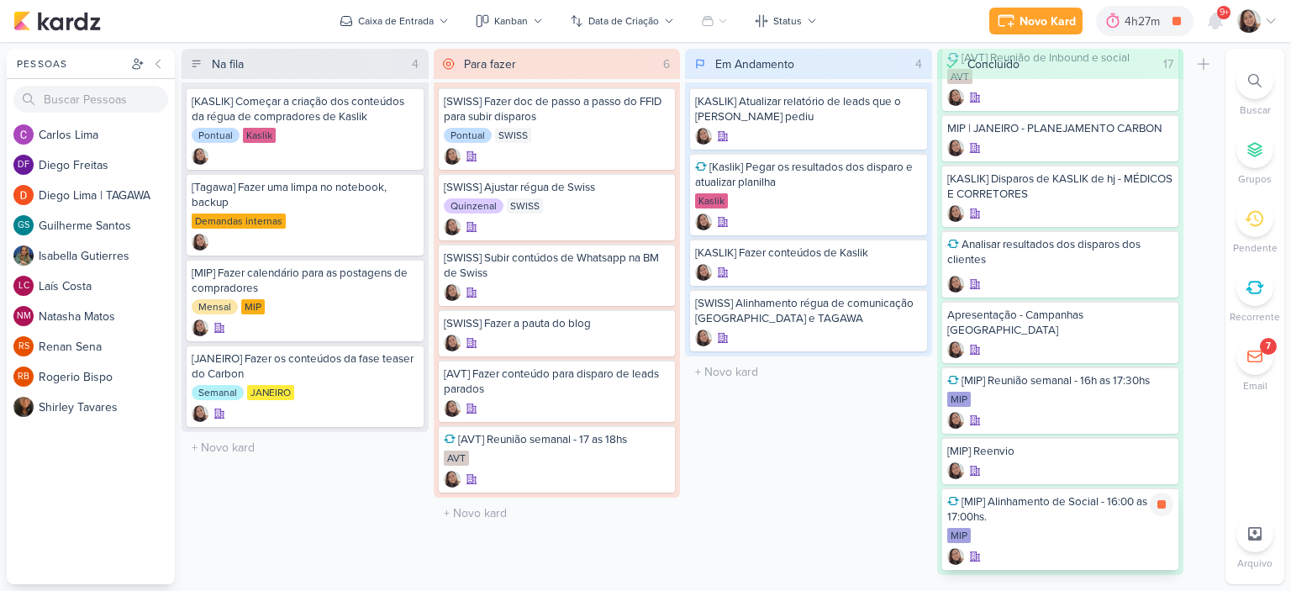  What do you see at coordinates (24, 225) in the screenshot?
I see `div: Guilherme Santos` at bounding box center [24, 225].